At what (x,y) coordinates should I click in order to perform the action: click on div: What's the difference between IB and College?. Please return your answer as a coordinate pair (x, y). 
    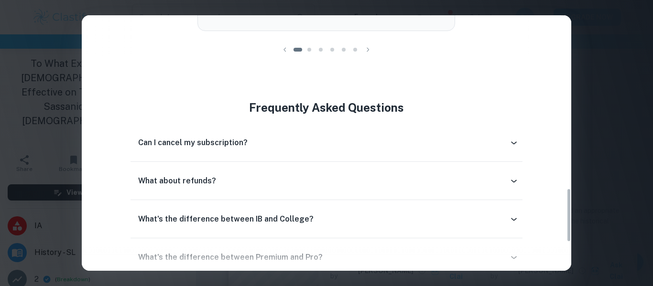
    Looking at the image, I should click on (326, 219).